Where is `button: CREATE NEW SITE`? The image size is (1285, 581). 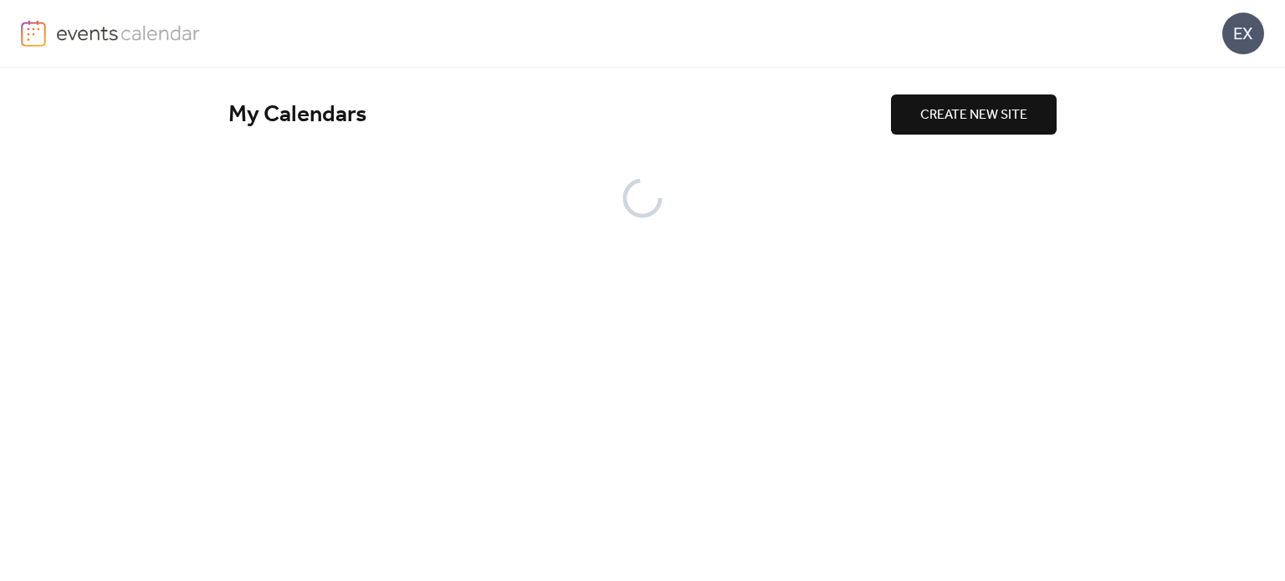
button: CREATE NEW SITE is located at coordinates (974, 115).